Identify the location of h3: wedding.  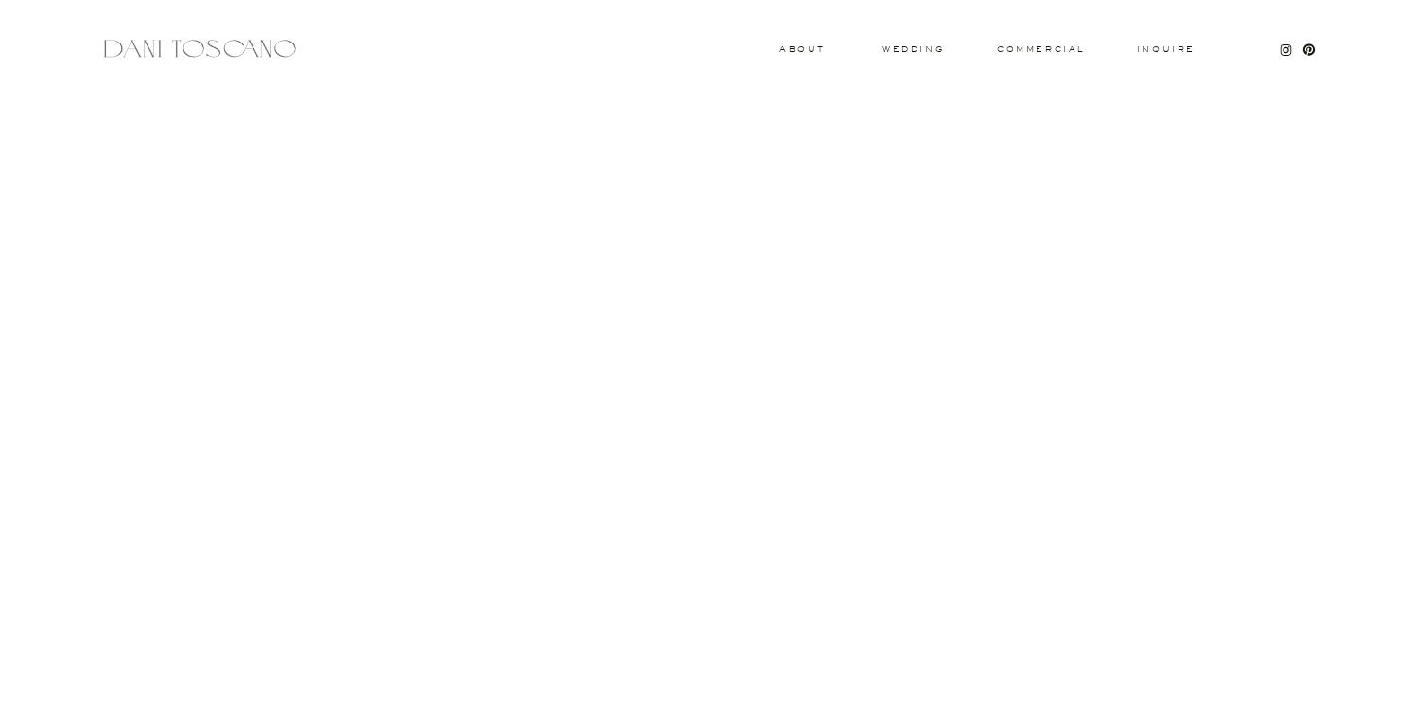
(913, 48).